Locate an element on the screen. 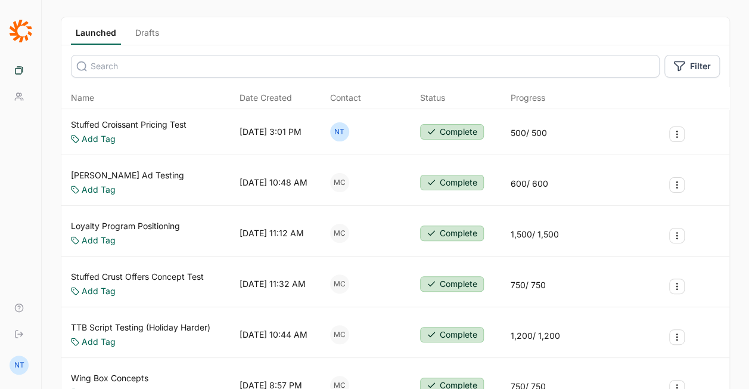 Image resolution: width=749 pixels, height=389 pixels. div: 1,200 / 1,200 is located at coordinates (535, 335).